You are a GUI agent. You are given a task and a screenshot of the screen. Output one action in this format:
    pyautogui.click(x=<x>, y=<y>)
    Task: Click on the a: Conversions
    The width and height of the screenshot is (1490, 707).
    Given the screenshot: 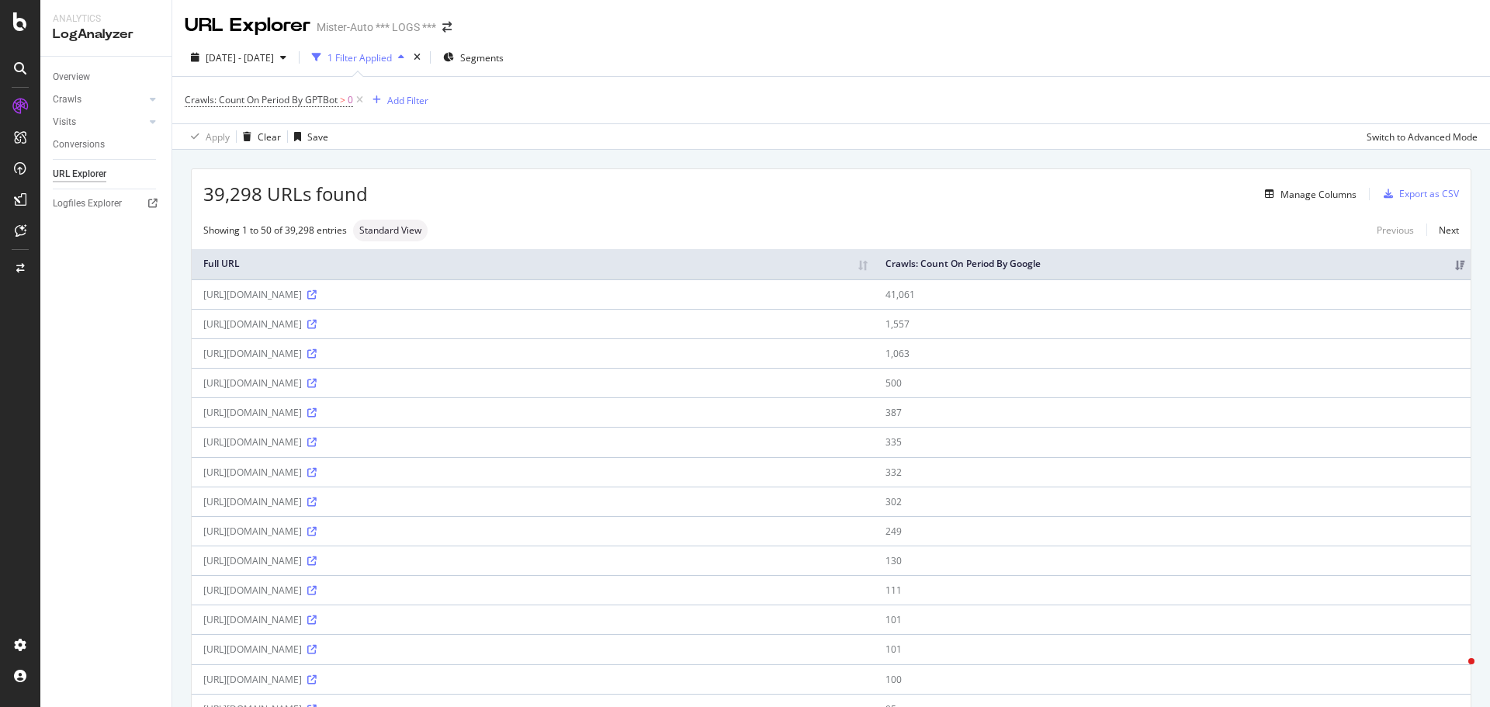 What is the action you would take?
    pyautogui.click(x=106, y=144)
    